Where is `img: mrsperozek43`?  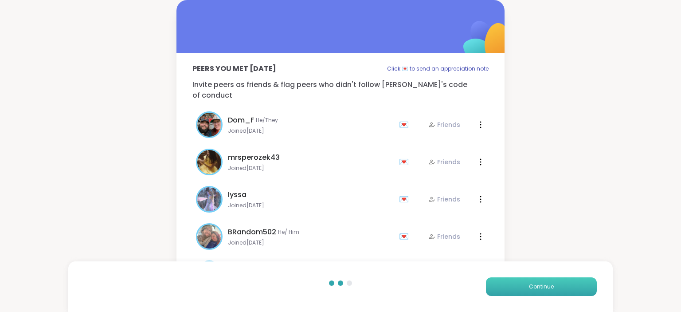
img: mrsperozek43 is located at coordinates (209, 162).